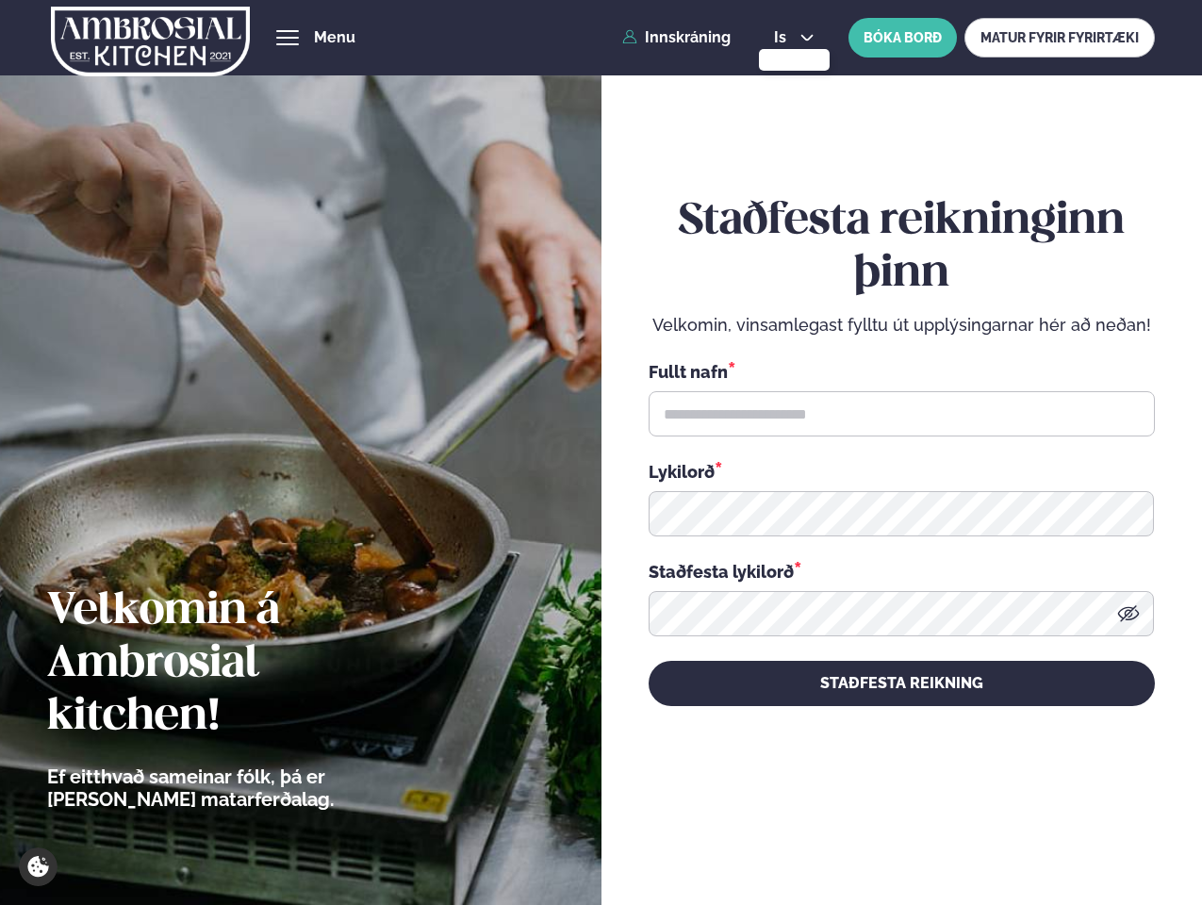 The height and width of the screenshot is (905, 1202). What do you see at coordinates (901, 571) in the screenshot?
I see `div: Staðfesta lykilorð` at bounding box center [901, 571].